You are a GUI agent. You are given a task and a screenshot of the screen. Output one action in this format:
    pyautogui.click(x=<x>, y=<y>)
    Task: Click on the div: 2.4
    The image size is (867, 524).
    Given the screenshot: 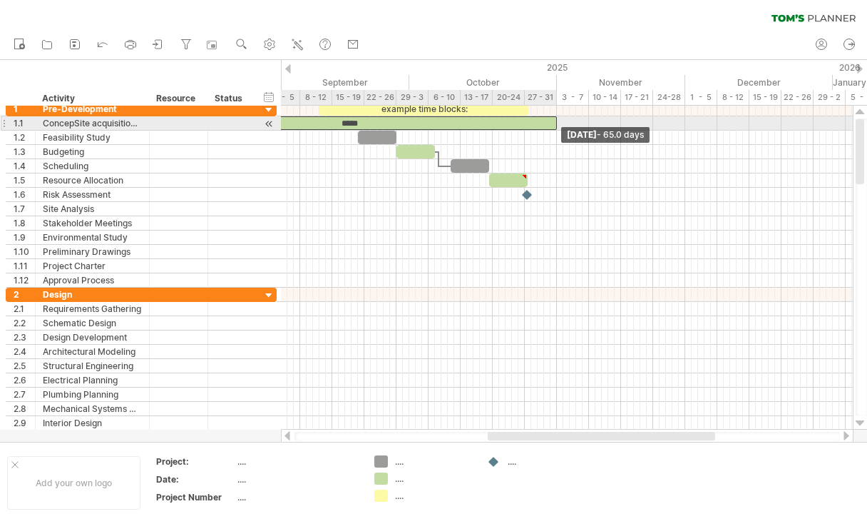 What is the action you would take?
    pyautogui.click(x=24, y=351)
    